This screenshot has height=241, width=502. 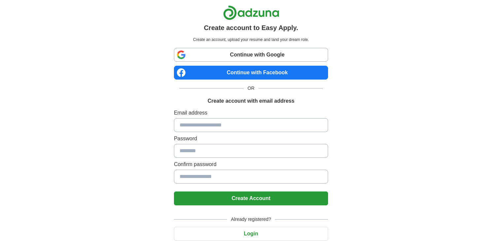 What do you see at coordinates (251, 13) in the screenshot?
I see `img: Adzuna logo` at bounding box center [251, 13].